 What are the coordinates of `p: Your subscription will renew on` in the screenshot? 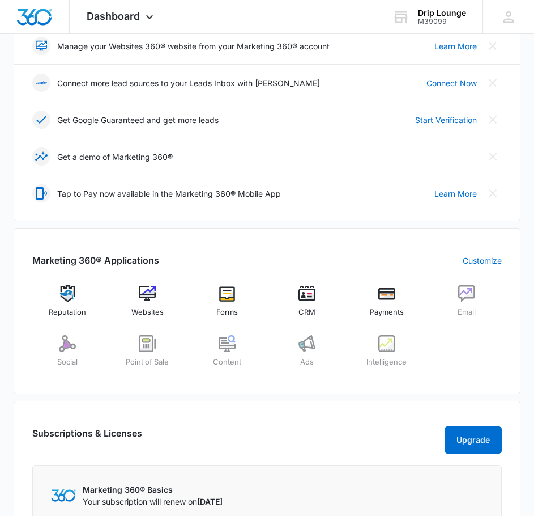 It's located at (152, 501).